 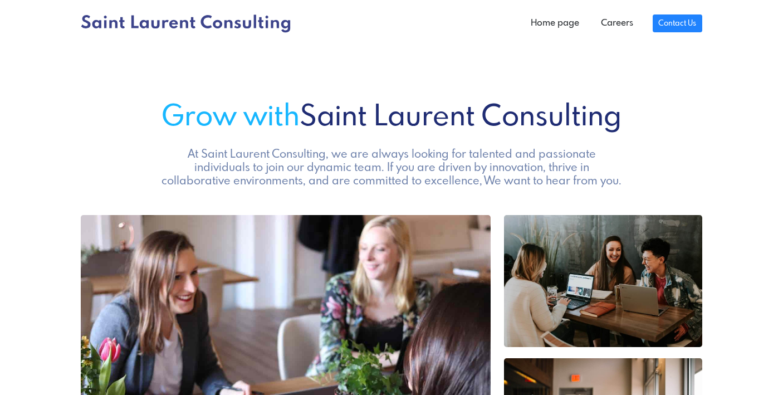 I want to click on a: Careers, so click(x=616, y=23).